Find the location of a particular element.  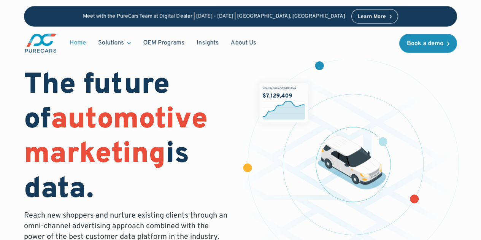

h1: The future of is data. is located at coordinates (127, 138).